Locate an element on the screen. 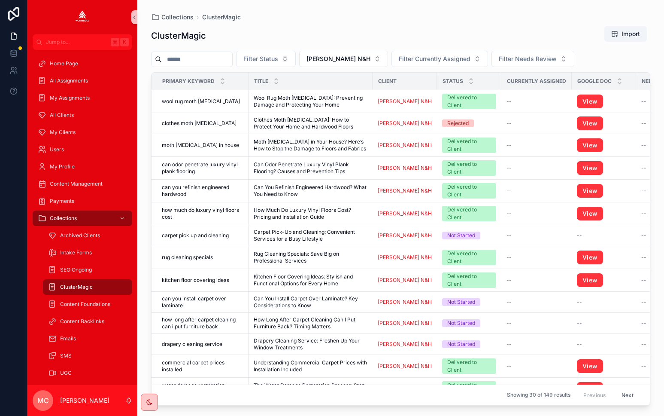  a: water damage restoration process is located at coordinates (203, 389).